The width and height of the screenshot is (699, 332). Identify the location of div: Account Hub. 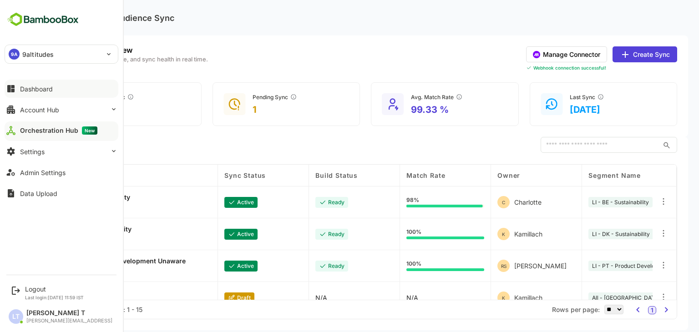
(40, 110).